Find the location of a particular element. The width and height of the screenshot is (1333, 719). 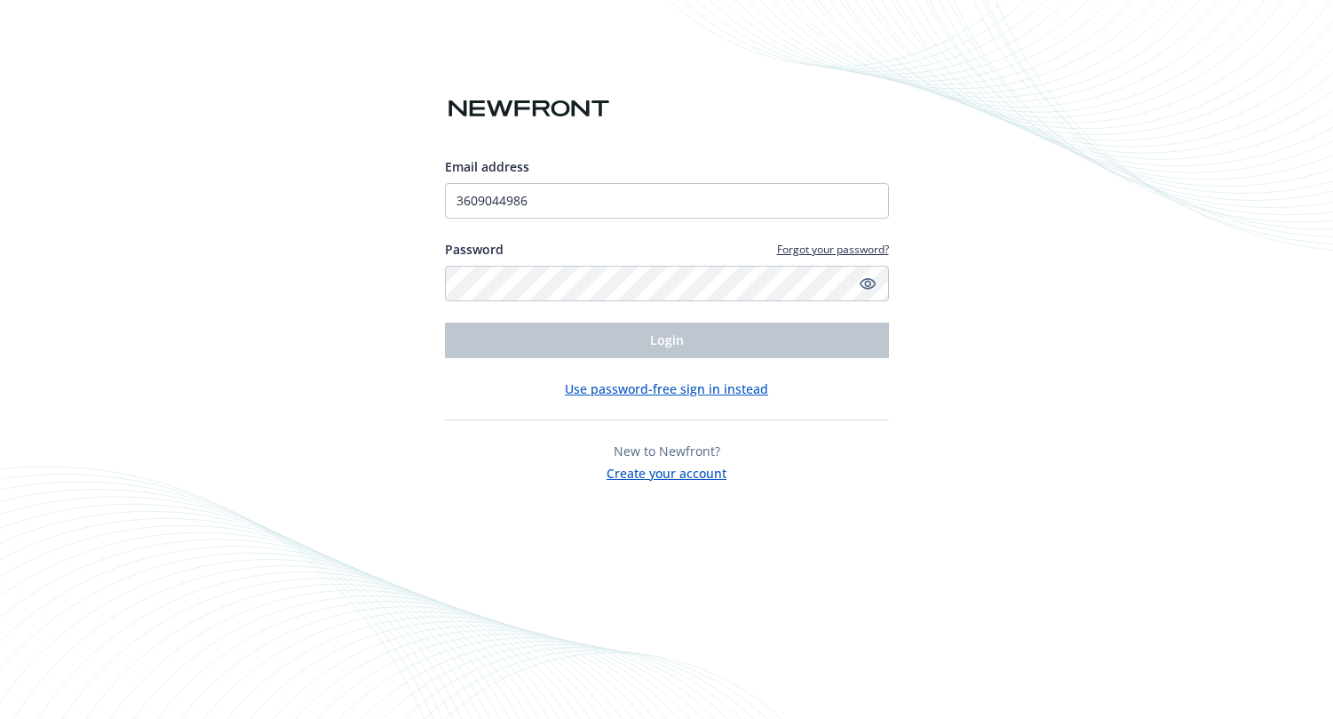

img: Newfront logo is located at coordinates (528, 108).